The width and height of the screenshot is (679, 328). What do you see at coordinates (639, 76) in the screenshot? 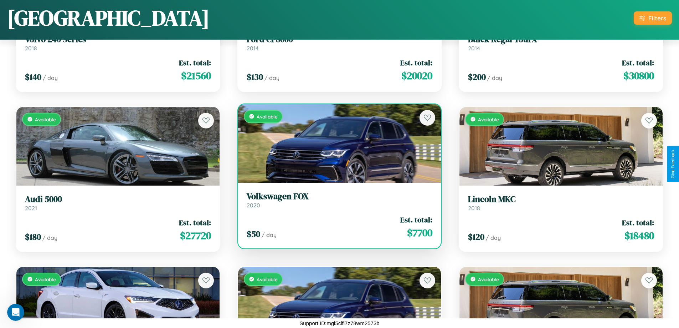
I see `span: $ 30800` at bounding box center [639, 76].